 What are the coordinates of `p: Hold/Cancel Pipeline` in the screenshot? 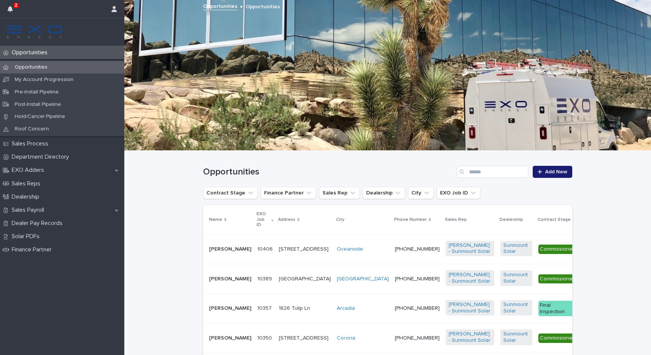 It's located at (40, 116).